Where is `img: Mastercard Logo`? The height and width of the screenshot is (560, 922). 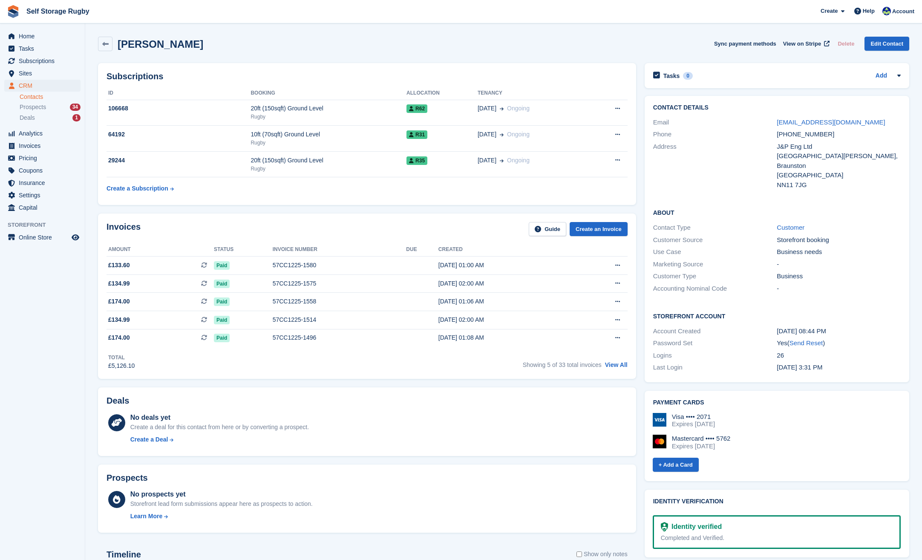
img: Mastercard Logo is located at coordinates (660, 442).